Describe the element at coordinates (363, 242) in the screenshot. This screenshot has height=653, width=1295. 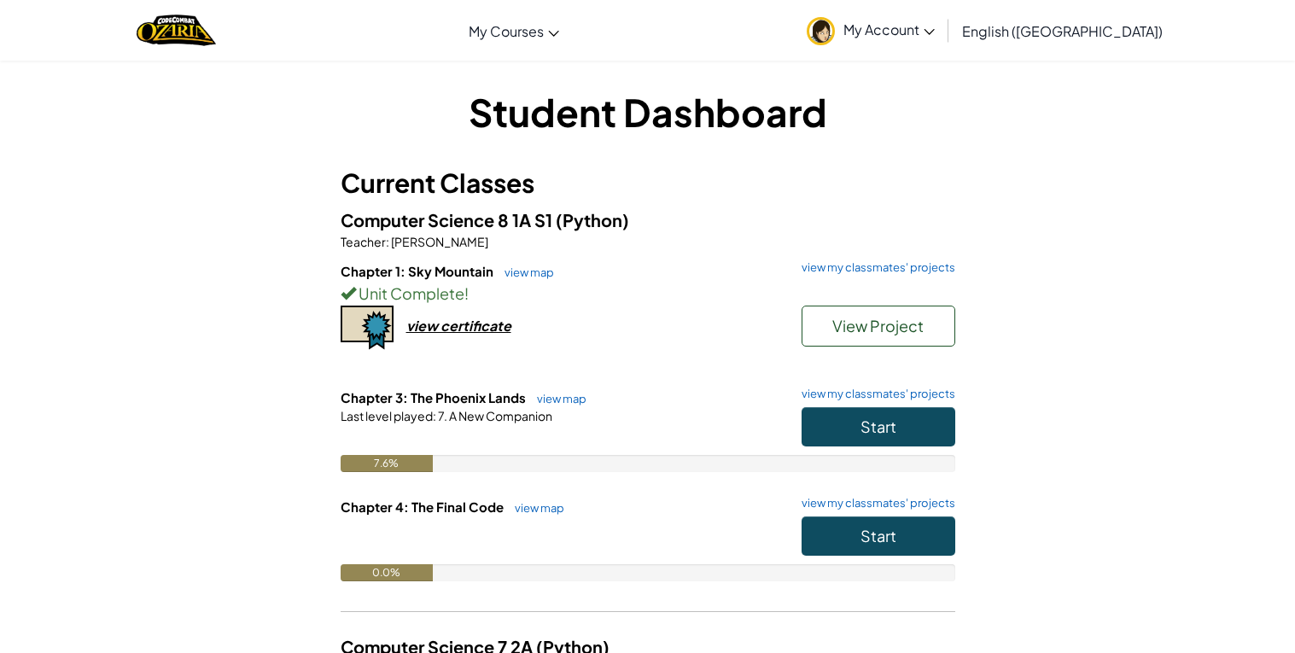
I see `span: Teacher` at that location.